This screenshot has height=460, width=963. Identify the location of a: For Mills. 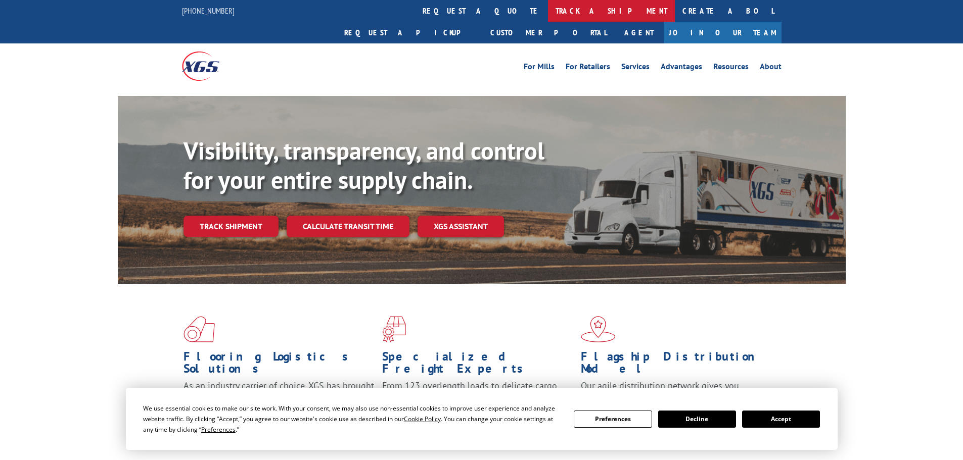
(539, 68).